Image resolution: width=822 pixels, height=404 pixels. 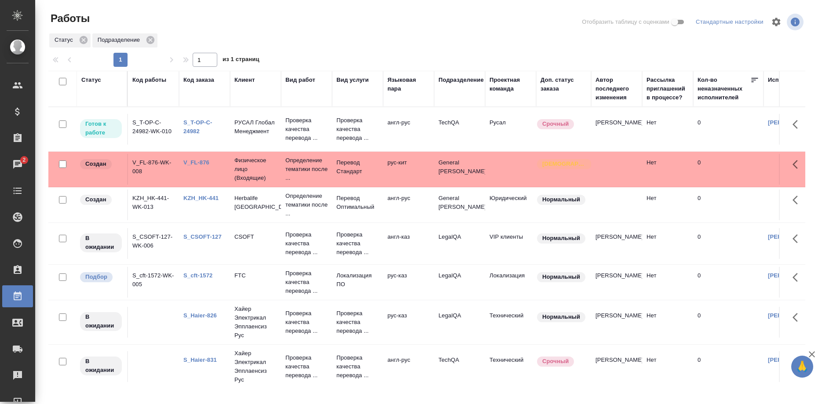 I want to click on a: S_cft-1572, so click(x=198, y=275).